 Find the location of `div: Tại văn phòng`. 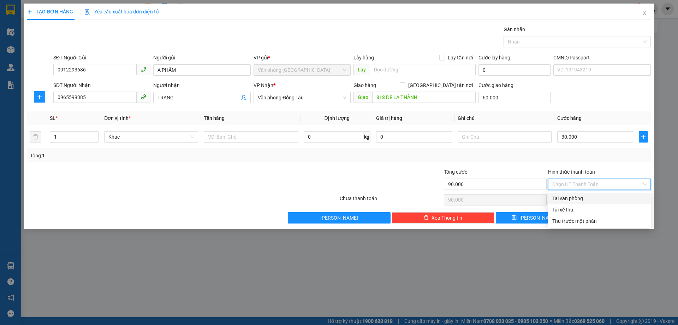

div: Tại văn phòng is located at coordinates (599, 198).